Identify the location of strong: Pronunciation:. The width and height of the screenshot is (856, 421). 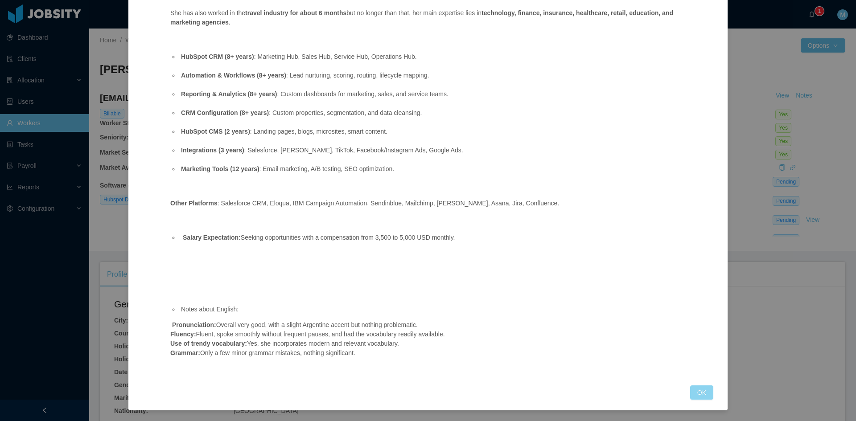
(194, 325).